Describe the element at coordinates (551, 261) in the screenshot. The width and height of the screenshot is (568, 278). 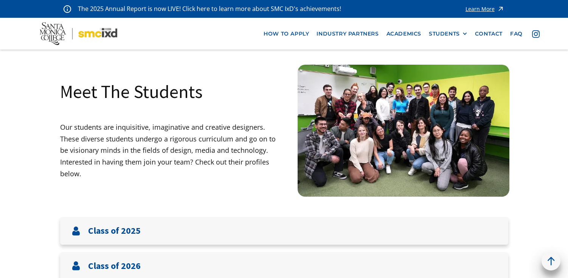
I see `a: back to top` at that location.